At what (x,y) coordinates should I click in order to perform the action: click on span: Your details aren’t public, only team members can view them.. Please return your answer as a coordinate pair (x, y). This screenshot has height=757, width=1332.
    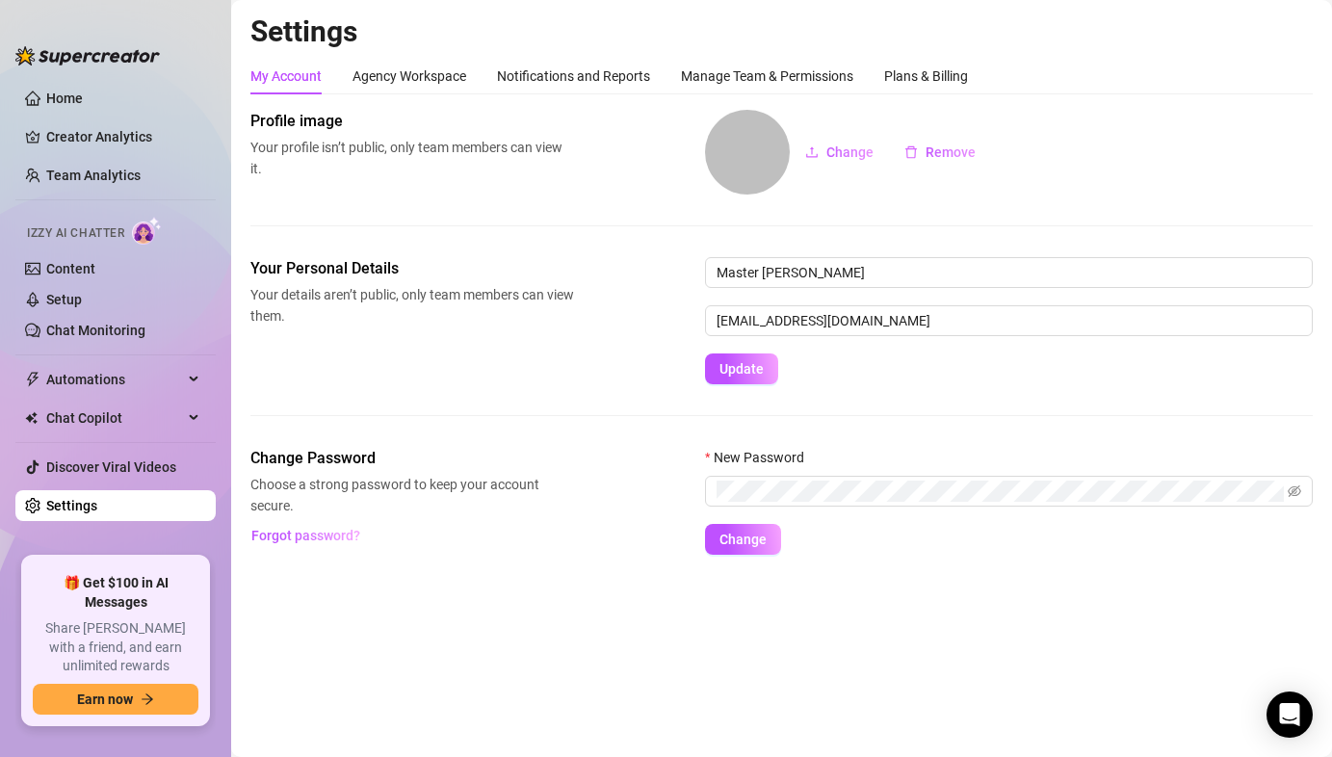
    Looking at the image, I should click on (412, 305).